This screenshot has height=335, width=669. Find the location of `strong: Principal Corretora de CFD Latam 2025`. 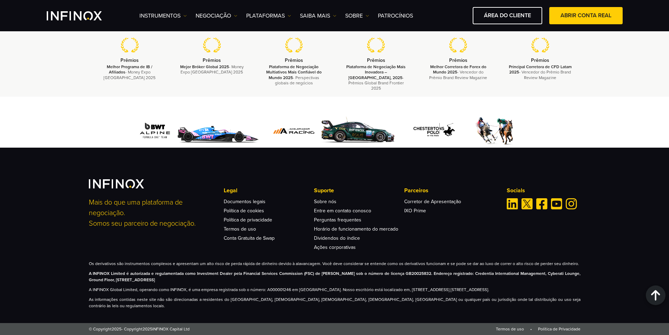

strong: Principal Corretora de CFD Latam 2025 is located at coordinates (540, 69).